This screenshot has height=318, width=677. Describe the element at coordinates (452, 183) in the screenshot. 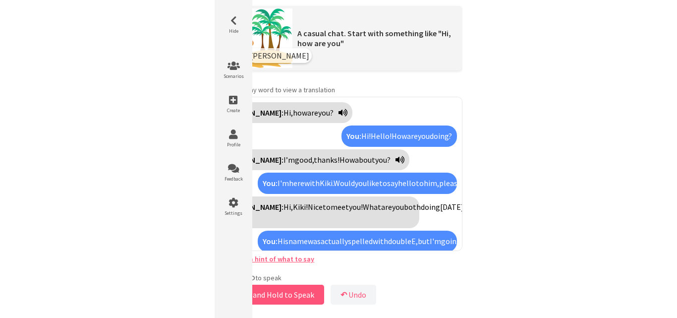

I see `span: please?` at that location.